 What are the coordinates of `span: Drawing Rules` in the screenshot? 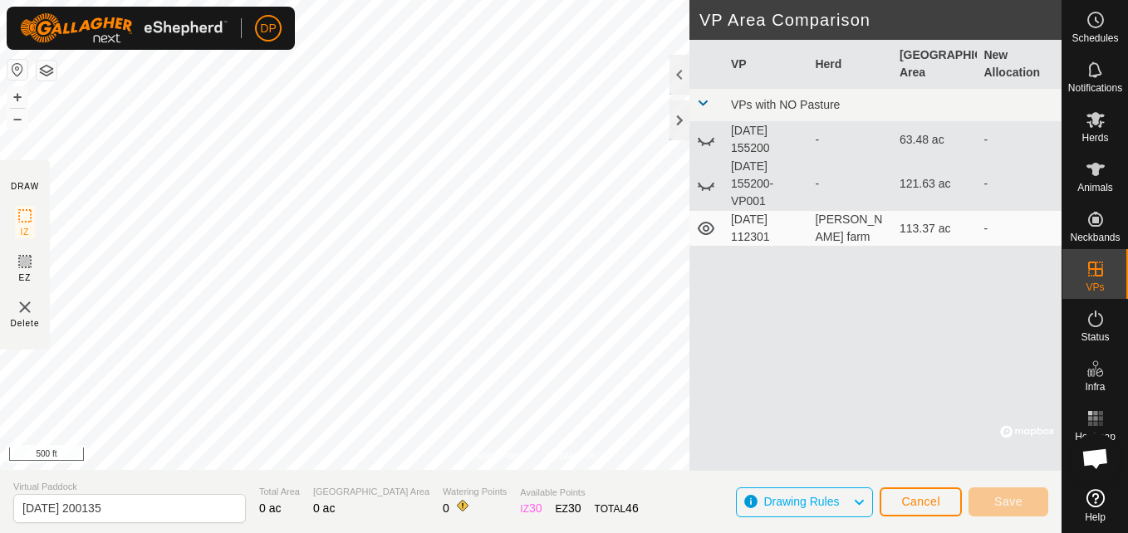 It's located at (801, 502).